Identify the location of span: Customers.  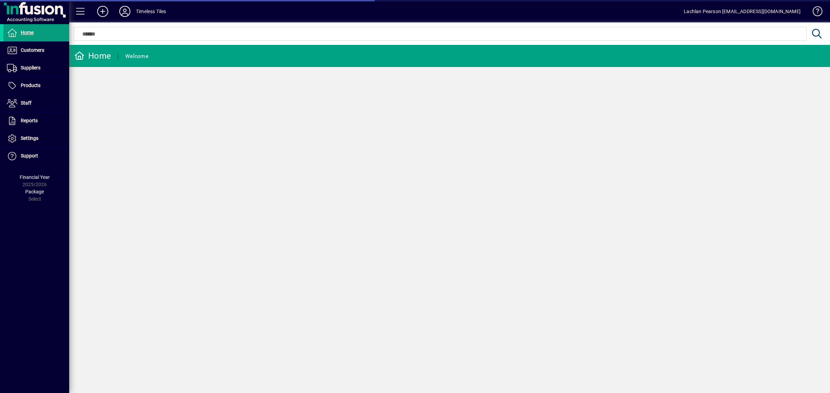
(32, 50).